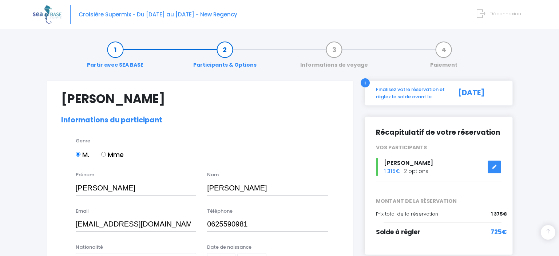 The image size is (559, 256). What do you see at coordinates (410, 93) in the screenshot?
I see `div: Finalisez votre réservation et réglez le solde avant le` at bounding box center [410, 93].